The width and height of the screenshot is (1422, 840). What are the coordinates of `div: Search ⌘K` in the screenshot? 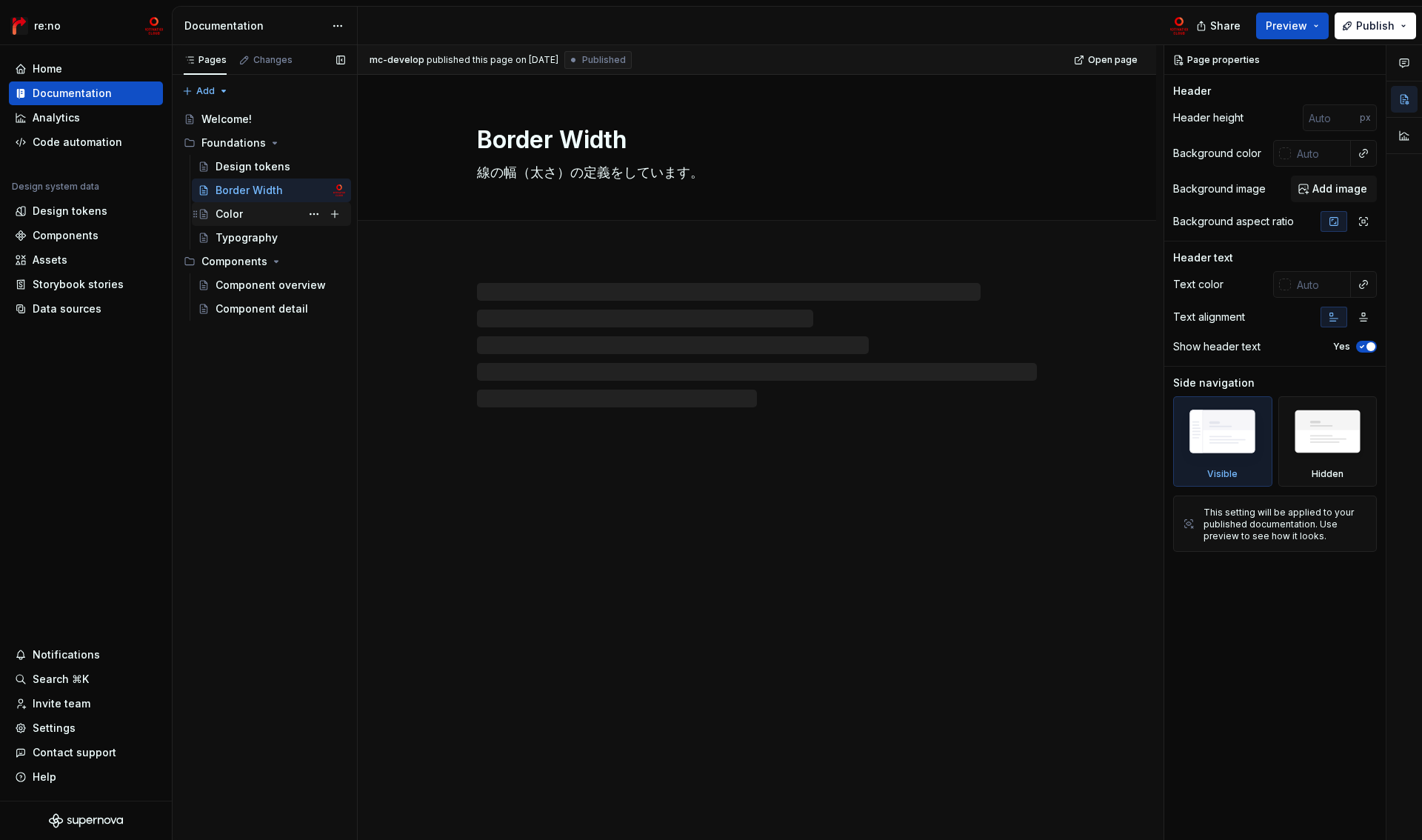 It's located at (61, 679).